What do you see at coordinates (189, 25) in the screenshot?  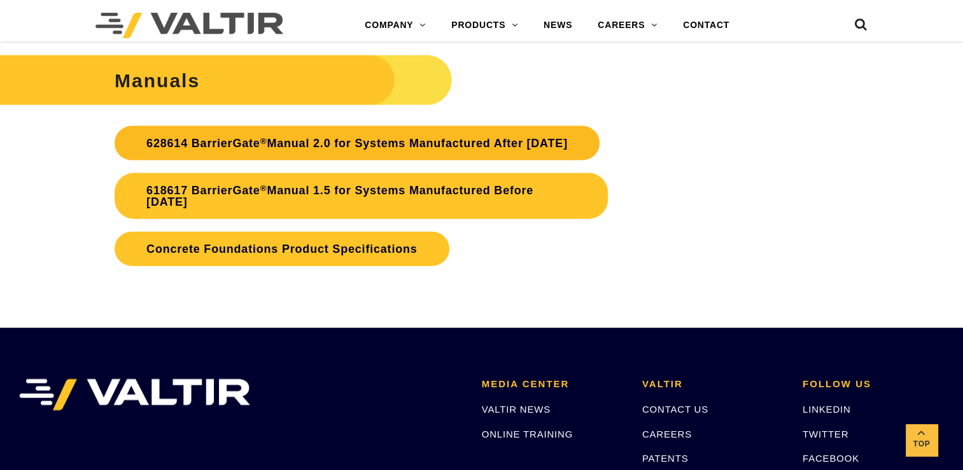 I see `img: Valtir` at bounding box center [189, 25].